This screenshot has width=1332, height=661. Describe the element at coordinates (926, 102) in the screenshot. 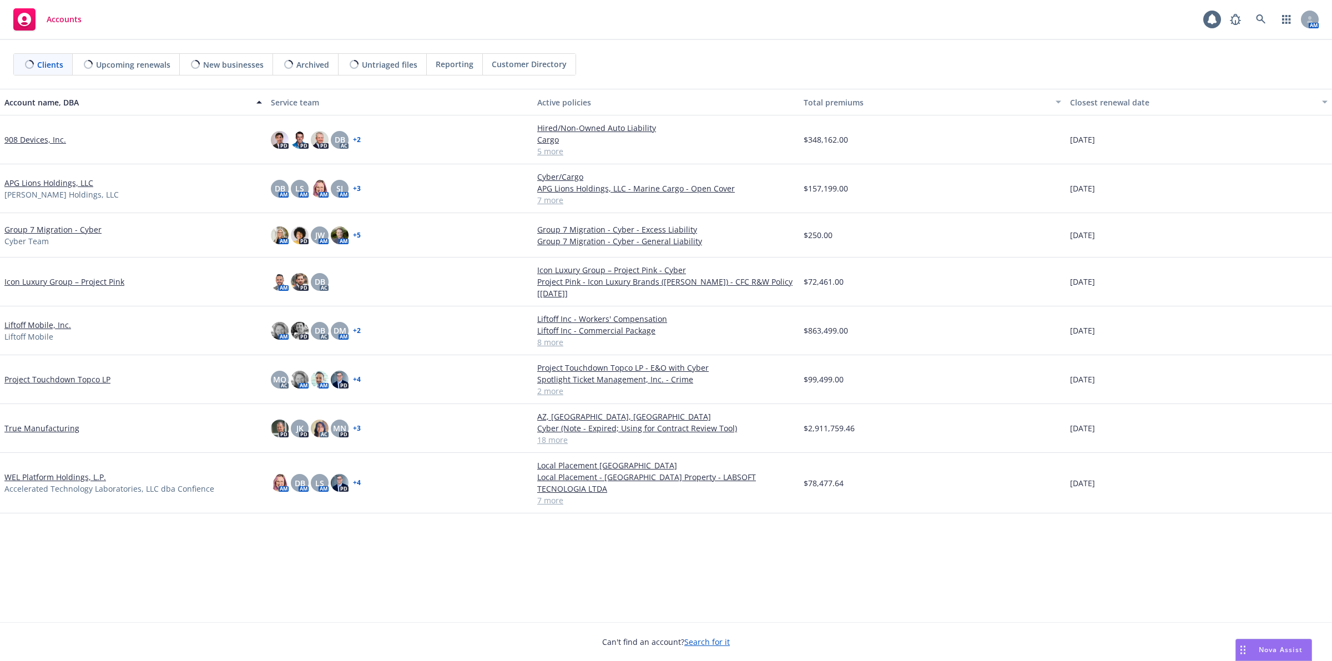

I see `div: Total premiums` at that location.